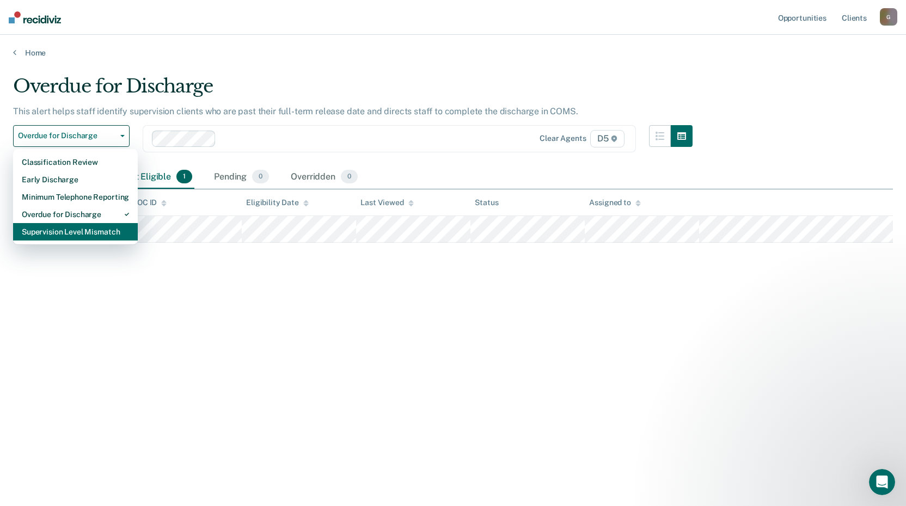 This screenshot has width=906, height=506. Describe the element at coordinates (889, 17) in the screenshot. I see `div: G` at that location.